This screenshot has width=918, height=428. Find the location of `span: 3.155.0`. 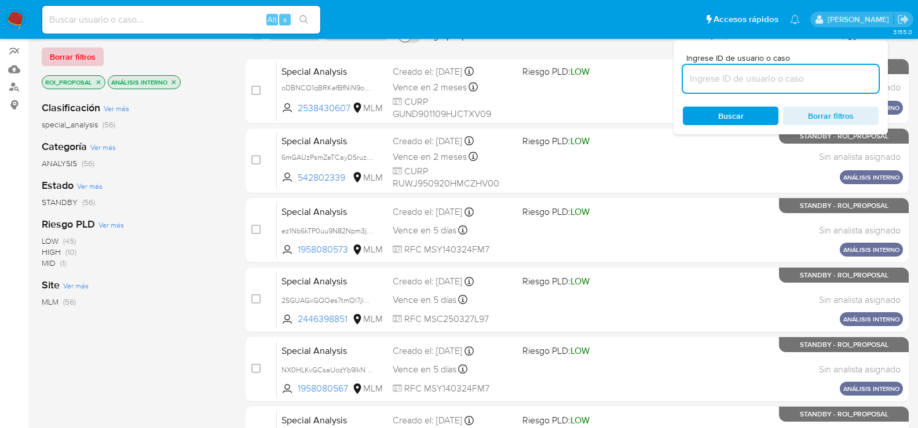

span: 3.155.0 is located at coordinates (902, 32).